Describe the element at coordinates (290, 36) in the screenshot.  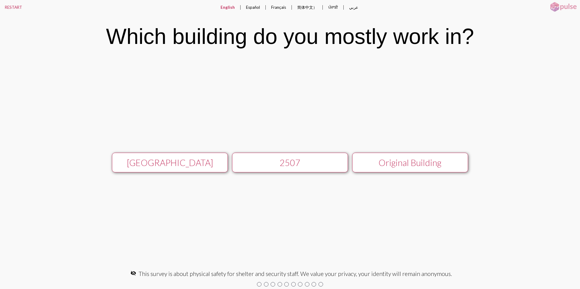
I see `div: Which building do you mostly work in?` at that location.